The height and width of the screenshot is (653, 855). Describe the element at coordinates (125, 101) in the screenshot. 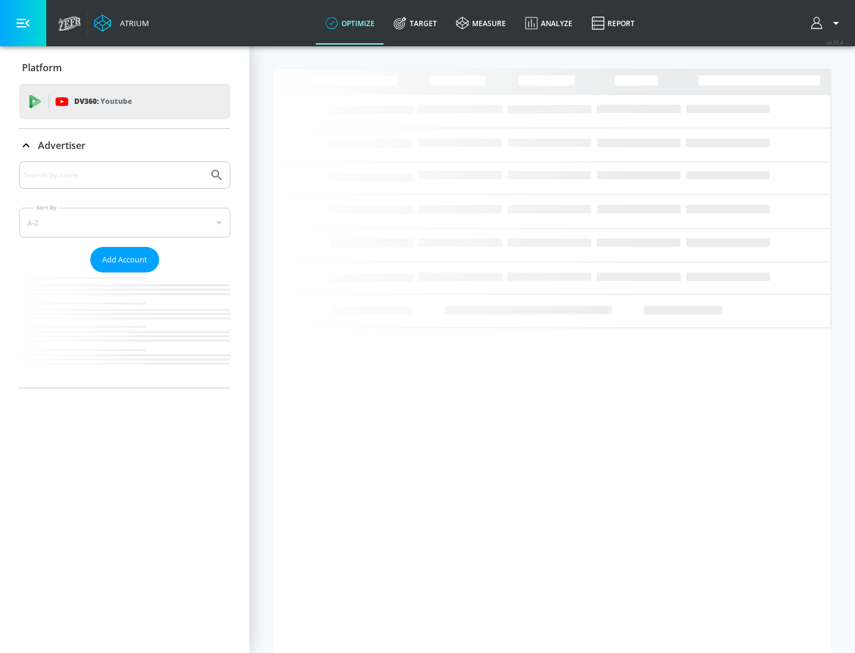

I see `div: DV360: Youtube` at that location.